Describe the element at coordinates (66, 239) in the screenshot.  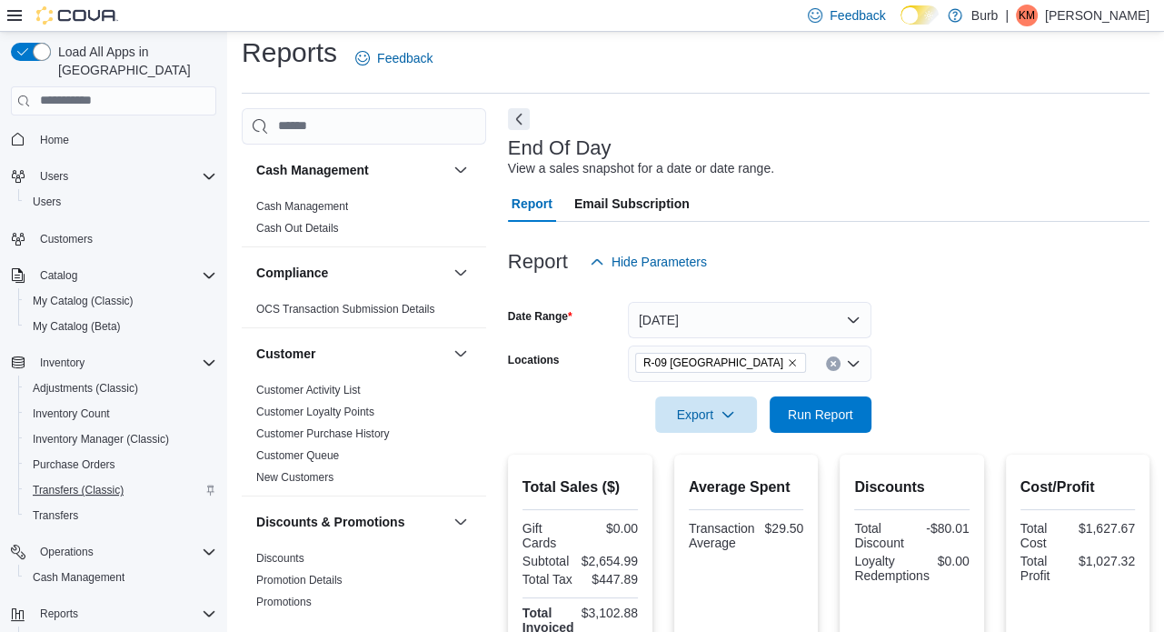
I see `a: Customers` at that location.